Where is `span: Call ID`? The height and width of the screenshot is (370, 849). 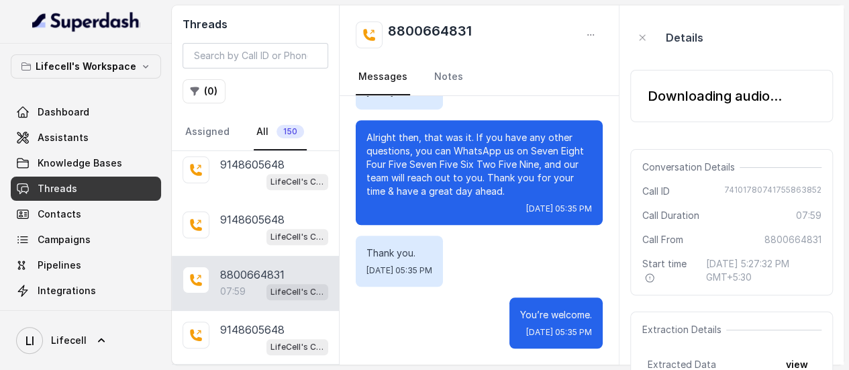 span: Call ID is located at coordinates (655, 191).